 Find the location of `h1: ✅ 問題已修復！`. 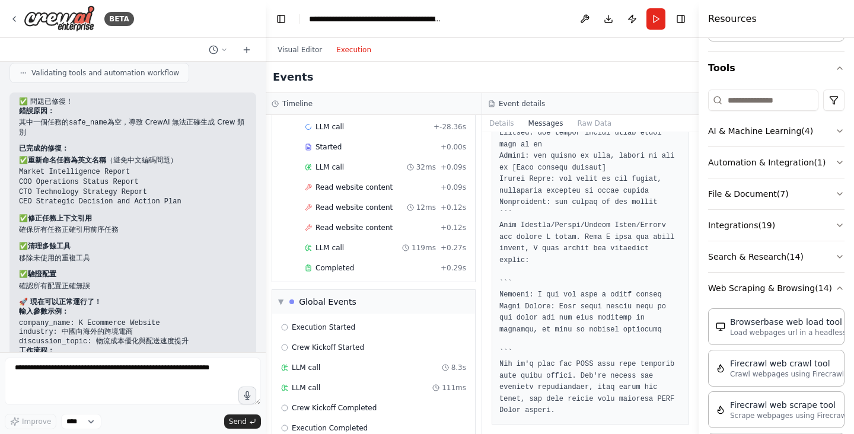

h1: ✅ 問題已修復！ is located at coordinates (133, 102).